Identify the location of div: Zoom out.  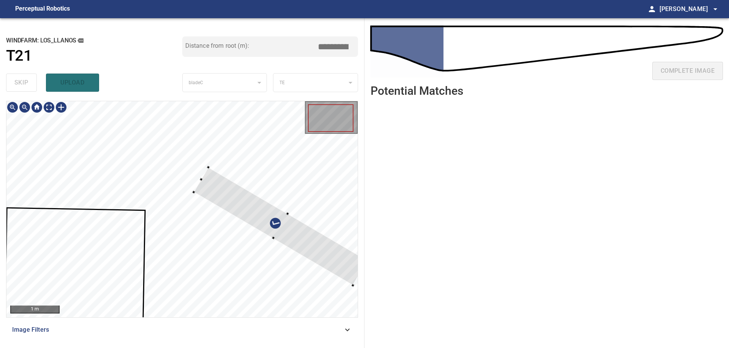
(25, 107).